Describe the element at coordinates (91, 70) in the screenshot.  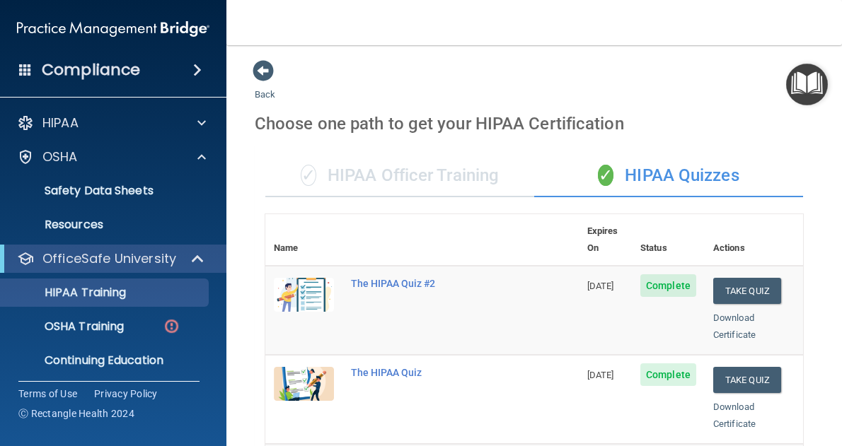
I see `h4: Compliance` at that location.